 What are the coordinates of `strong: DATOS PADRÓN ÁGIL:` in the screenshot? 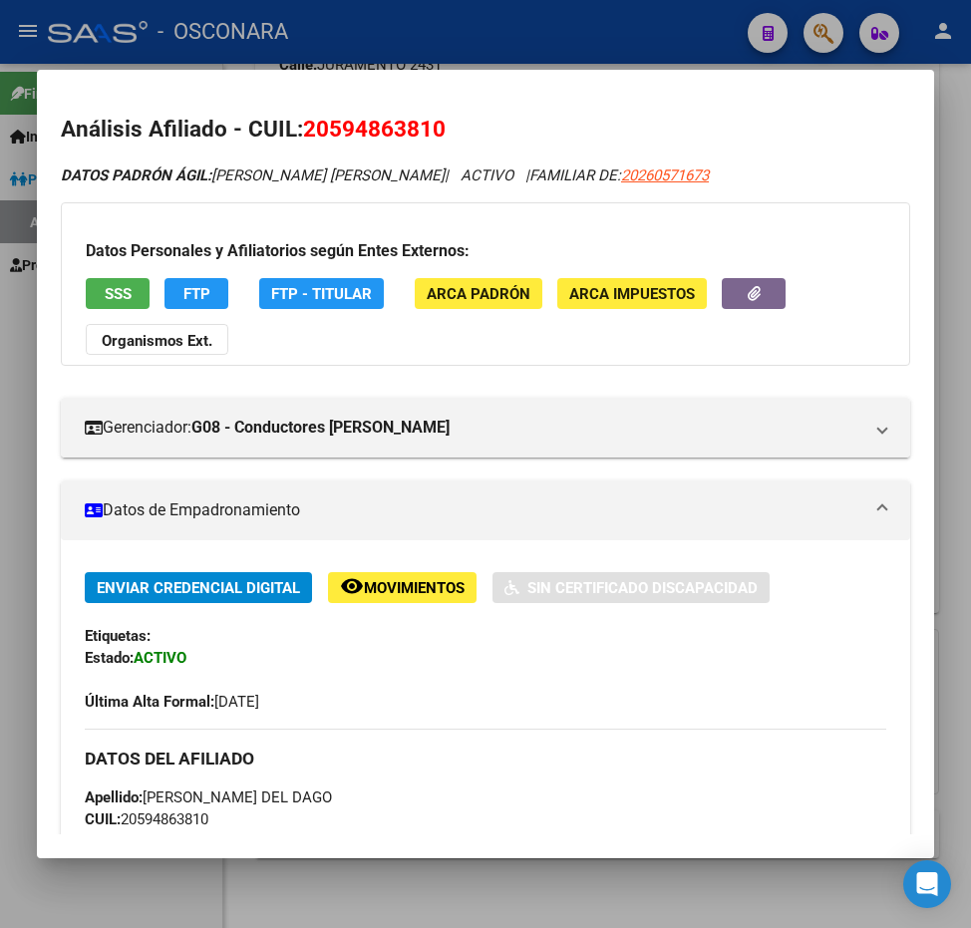 It's located at (136, 175).